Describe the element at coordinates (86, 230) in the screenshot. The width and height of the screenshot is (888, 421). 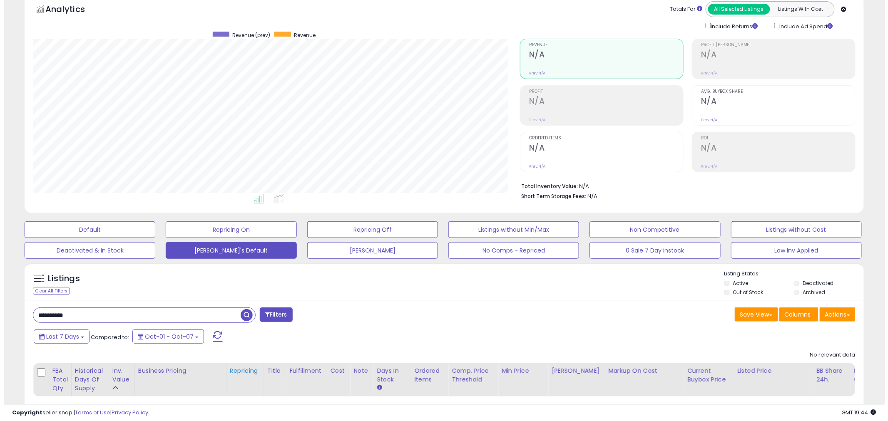
I see `button: Default` at that location.